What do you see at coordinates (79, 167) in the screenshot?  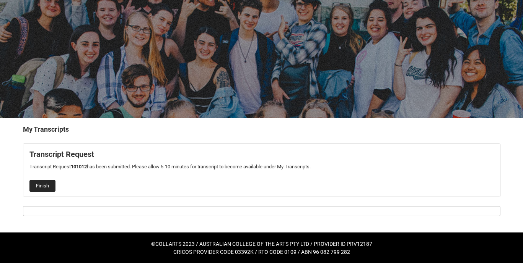 I see `b: 101012` at bounding box center [79, 167].